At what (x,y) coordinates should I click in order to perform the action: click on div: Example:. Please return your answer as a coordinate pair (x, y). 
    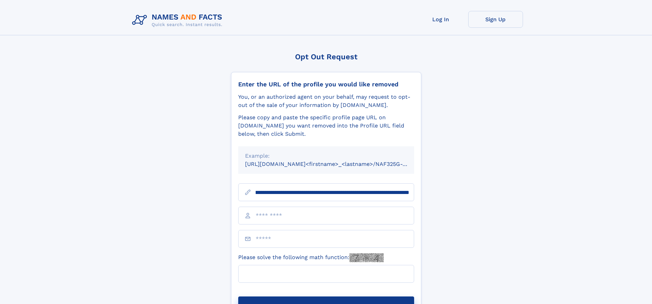
    Looking at the image, I should click on (326, 156).